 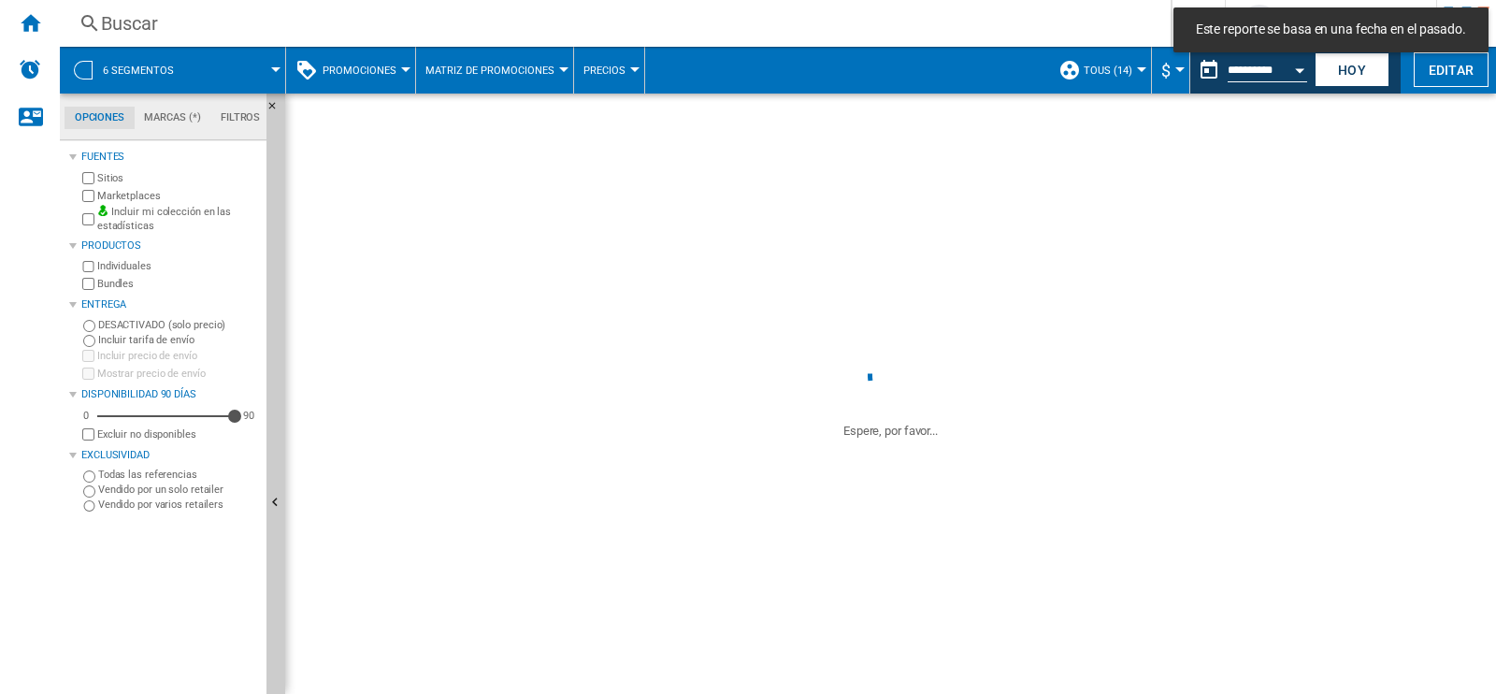 What do you see at coordinates (179, 339) in the screenshot?
I see `label: Incluir tarifa de envío` at bounding box center [179, 339].